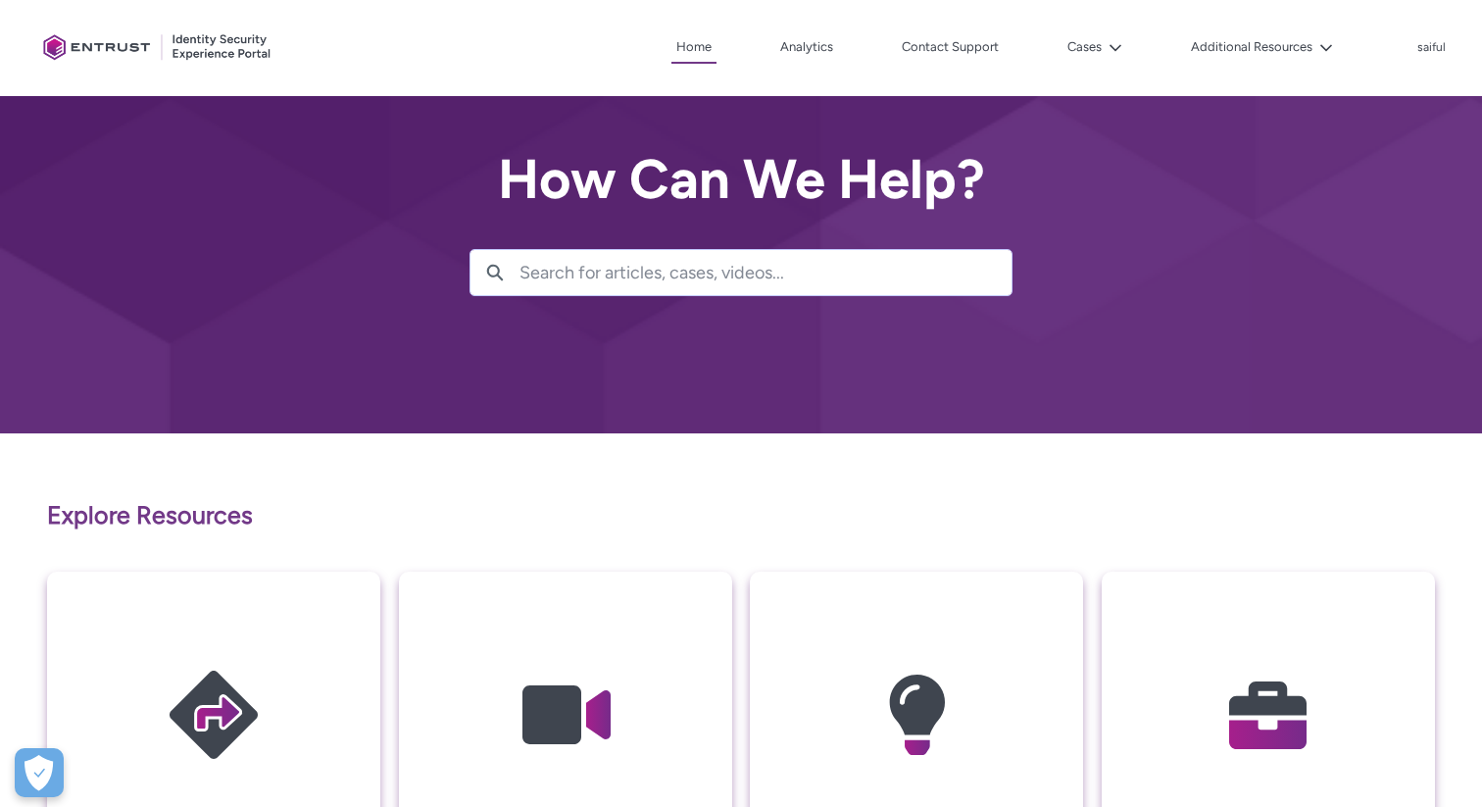 This screenshot has width=1482, height=807. What do you see at coordinates (1095, 47) in the screenshot?
I see `button: Cases` at bounding box center [1095, 47].